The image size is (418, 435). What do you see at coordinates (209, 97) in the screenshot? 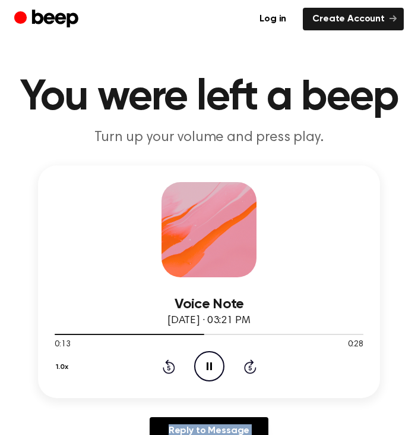
I see `h1: You were left a beep` at bounding box center [209, 97].